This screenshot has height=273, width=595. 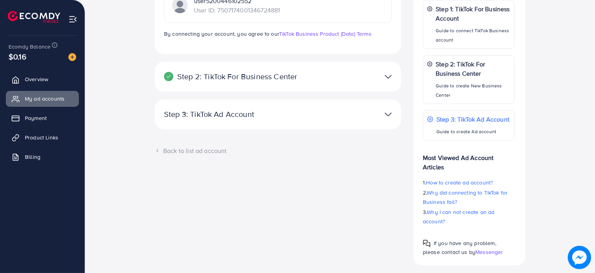 I want to click on p: Step 1: TikTok For Business Account, so click(x=473, y=14).